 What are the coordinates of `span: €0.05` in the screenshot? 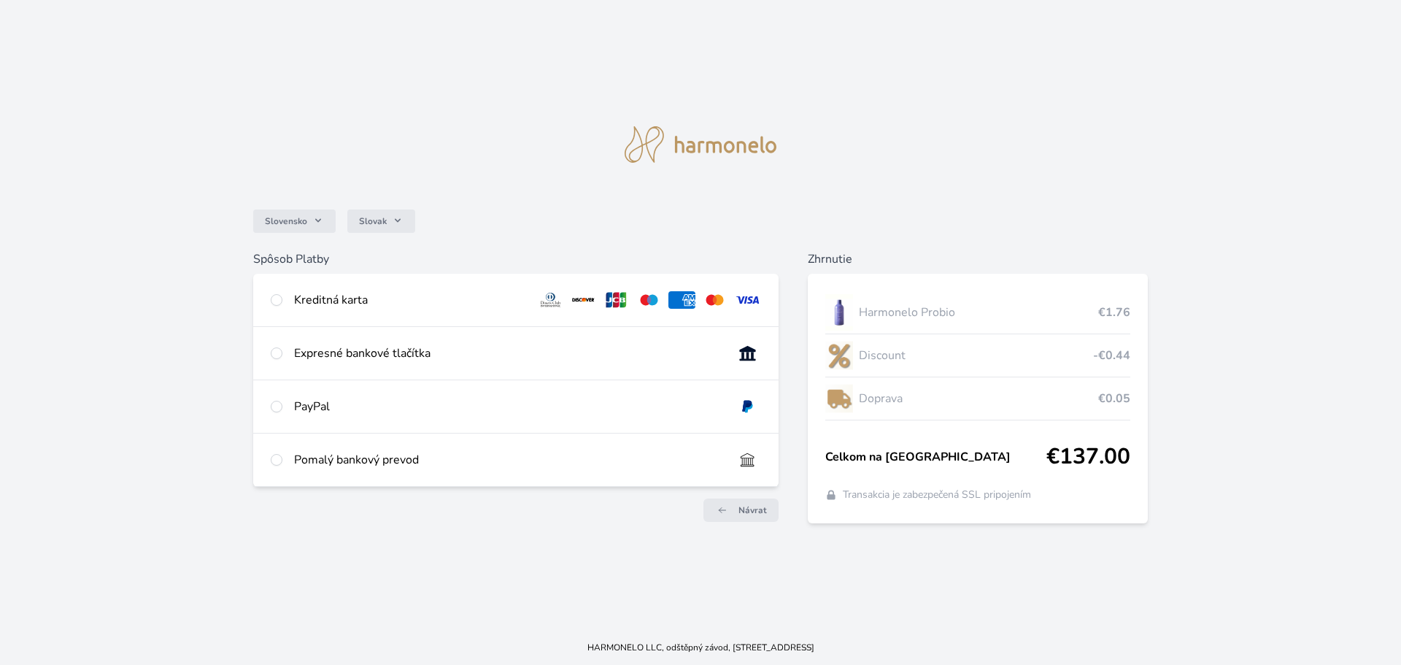 It's located at (1114, 398).